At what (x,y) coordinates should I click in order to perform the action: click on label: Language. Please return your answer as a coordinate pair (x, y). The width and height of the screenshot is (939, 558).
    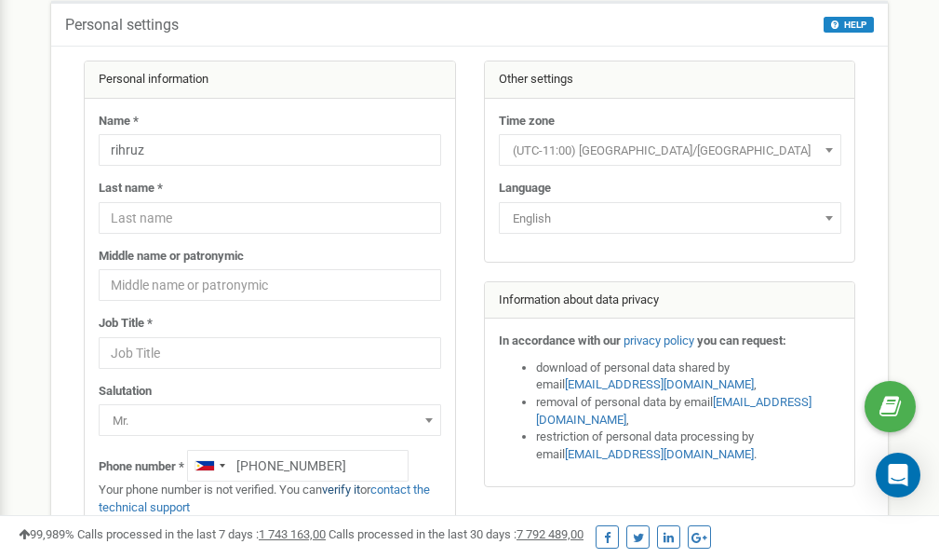
    Looking at the image, I should click on (525, 188).